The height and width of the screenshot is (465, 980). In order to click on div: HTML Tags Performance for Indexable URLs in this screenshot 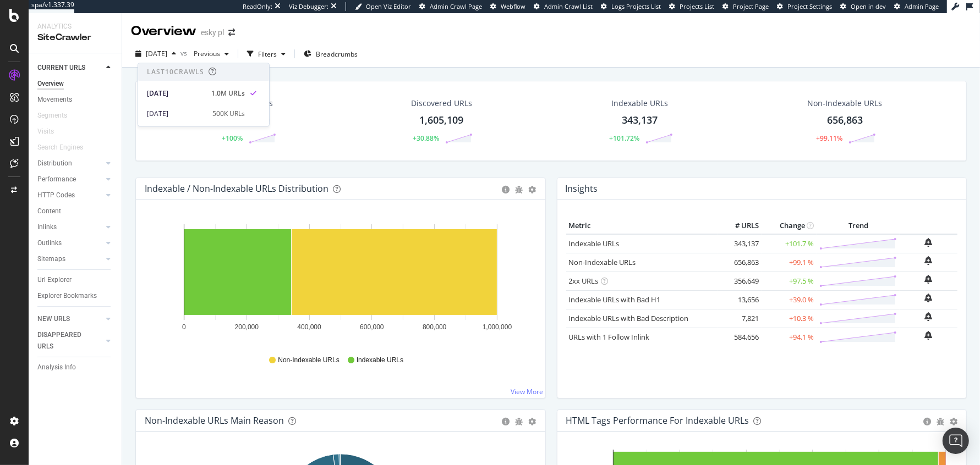, I will do `click(657, 421)`.